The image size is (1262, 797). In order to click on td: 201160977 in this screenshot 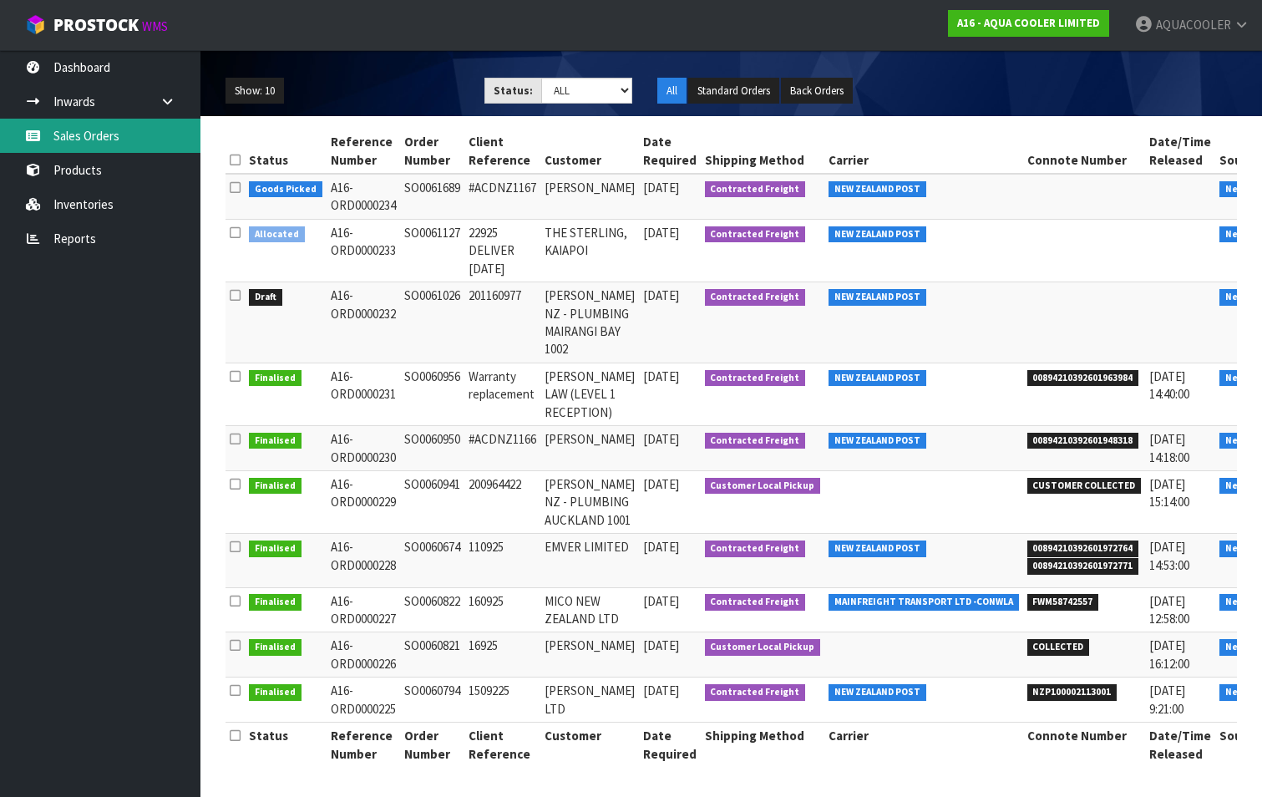, I will do `click(502, 322)`.